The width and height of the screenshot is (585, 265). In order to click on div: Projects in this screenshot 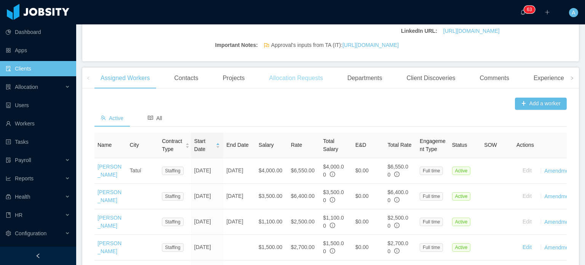, I will do `click(234, 78)`.